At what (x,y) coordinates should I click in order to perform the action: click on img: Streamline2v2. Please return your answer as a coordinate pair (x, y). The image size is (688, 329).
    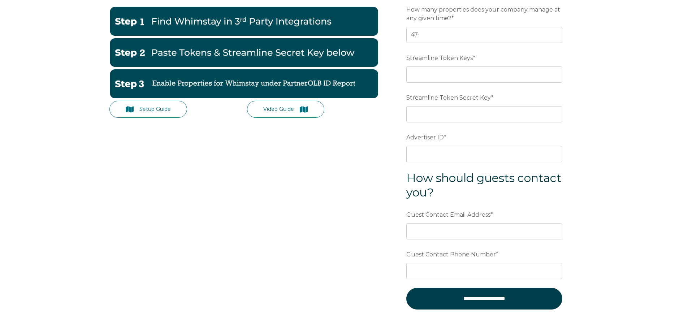
    Looking at the image, I should click on (244, 53).